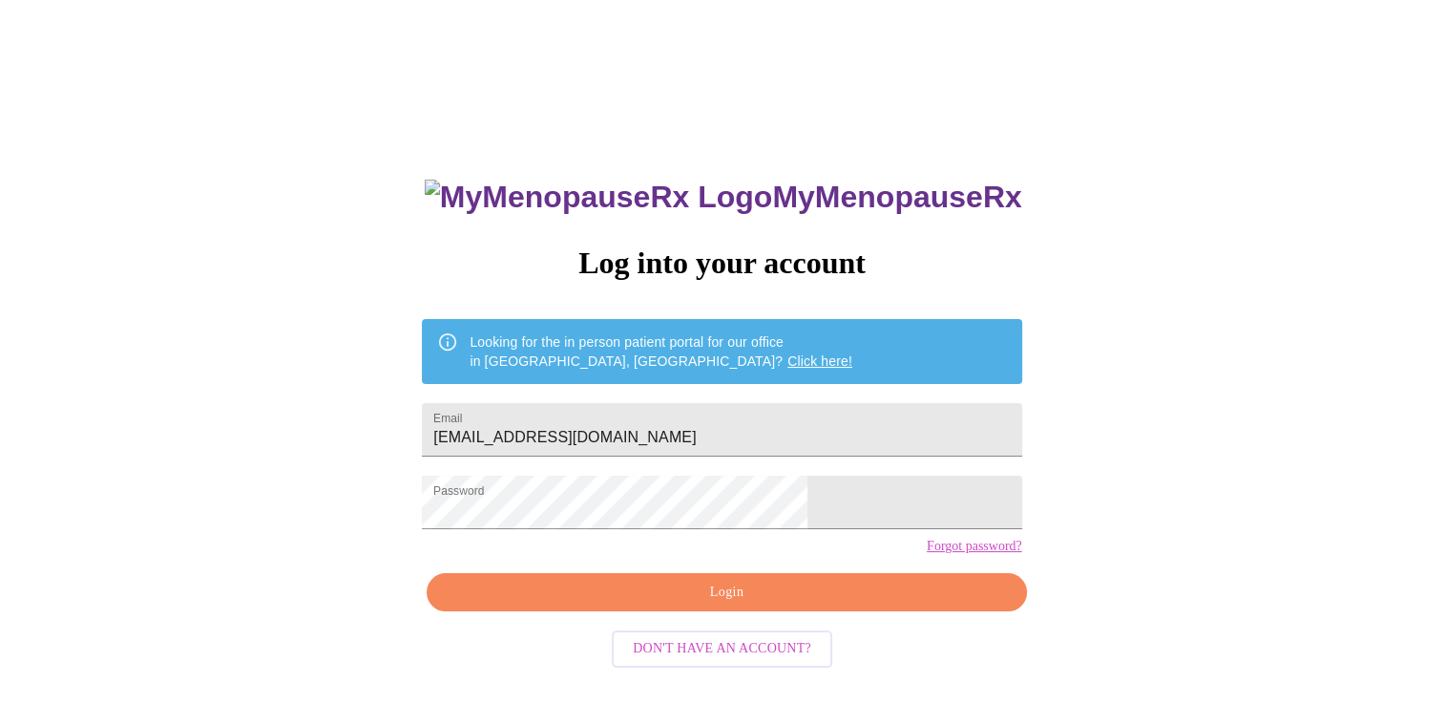 This screenshot has width=1444, height=705. Describe the element at coordinates (722, 648) in the screenshot. I see `span: Don't have an account?` at that location.